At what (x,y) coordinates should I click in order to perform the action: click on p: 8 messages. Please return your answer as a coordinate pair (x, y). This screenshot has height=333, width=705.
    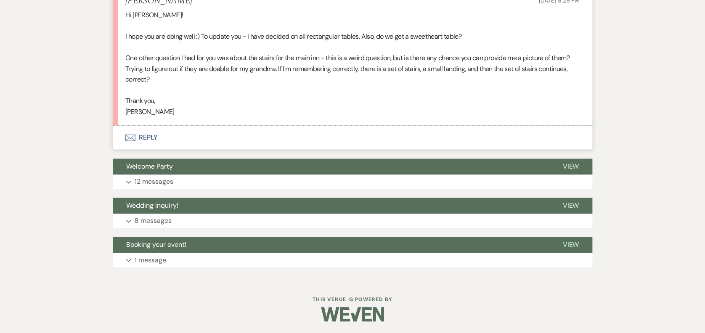
    Looking at the image, I should click on (153, 221).